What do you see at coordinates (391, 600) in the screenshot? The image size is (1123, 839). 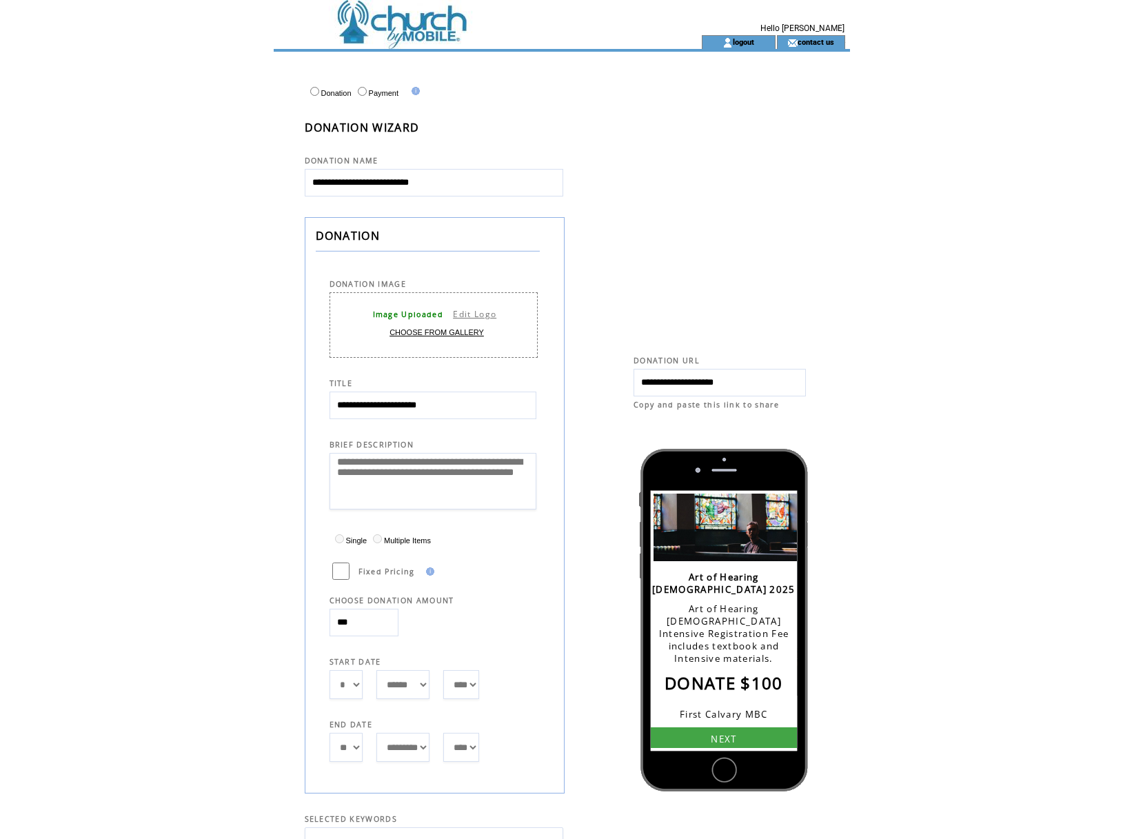 I see `span: CHOOSE DONATION AMOUNT` at bounding box center [391, 600].